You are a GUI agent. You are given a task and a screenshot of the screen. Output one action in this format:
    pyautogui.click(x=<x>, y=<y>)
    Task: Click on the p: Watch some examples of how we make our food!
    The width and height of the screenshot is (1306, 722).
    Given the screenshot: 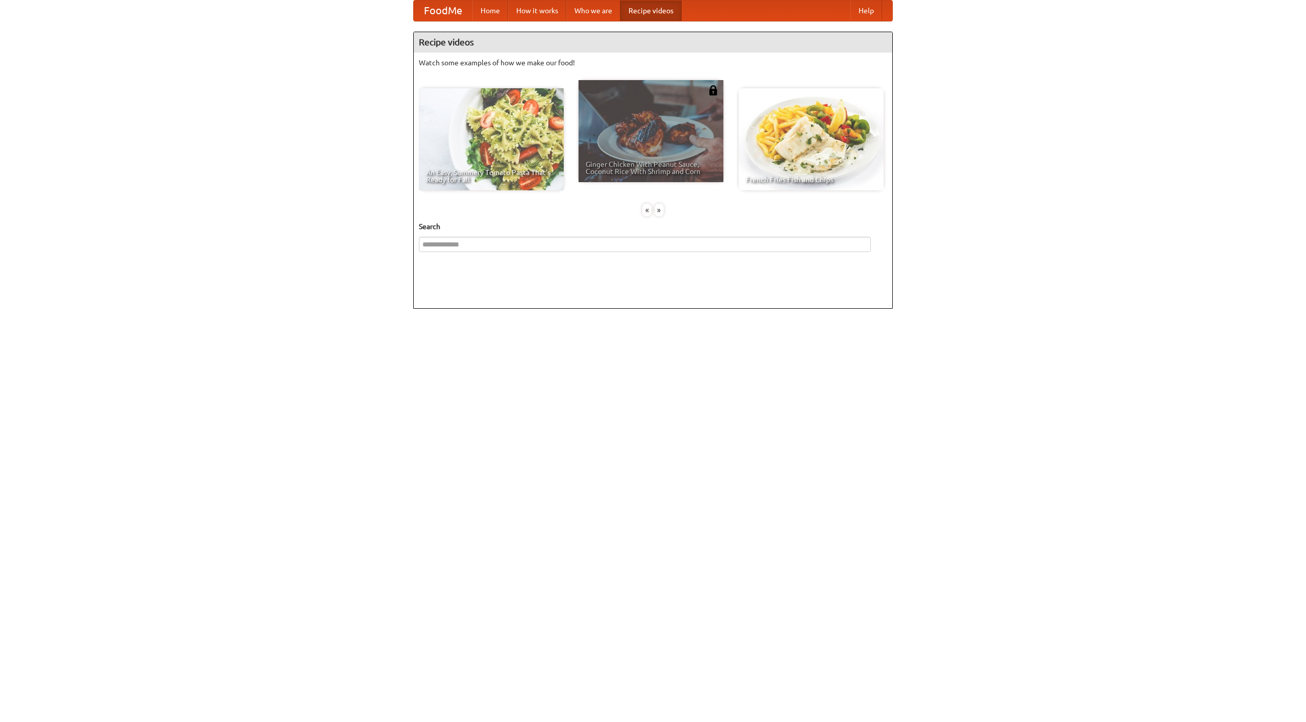 What is the action you would take?
    pyautogui.click(x=653, y=63)
    